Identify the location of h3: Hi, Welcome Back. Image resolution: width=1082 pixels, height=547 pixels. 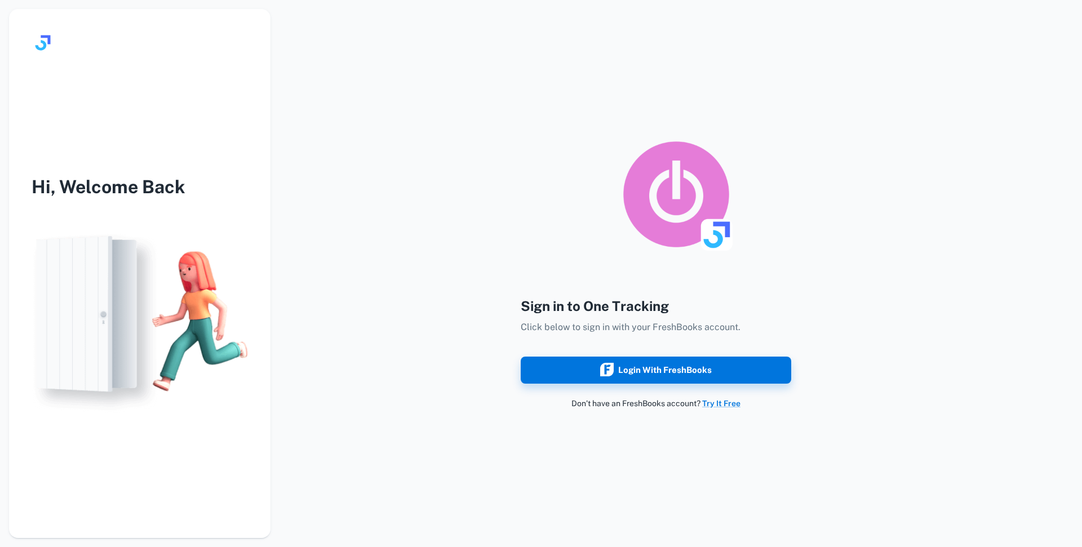
(140, 187).